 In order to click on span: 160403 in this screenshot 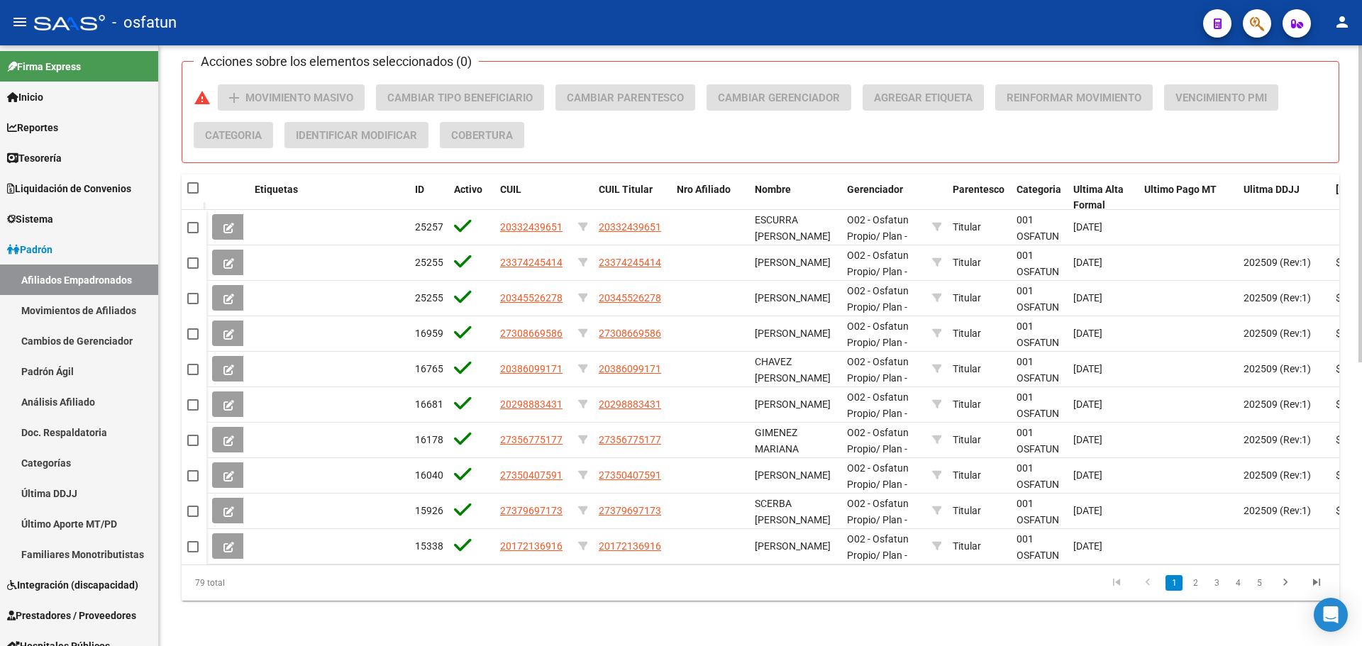, I will do `click(432, 475)`.